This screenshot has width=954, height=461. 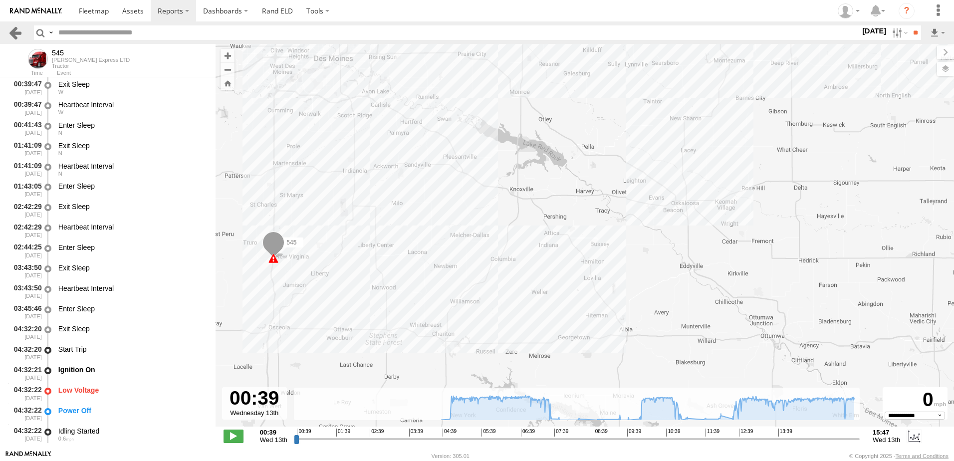 I want to click on label: Export results as..., so click(x=937, y=32).